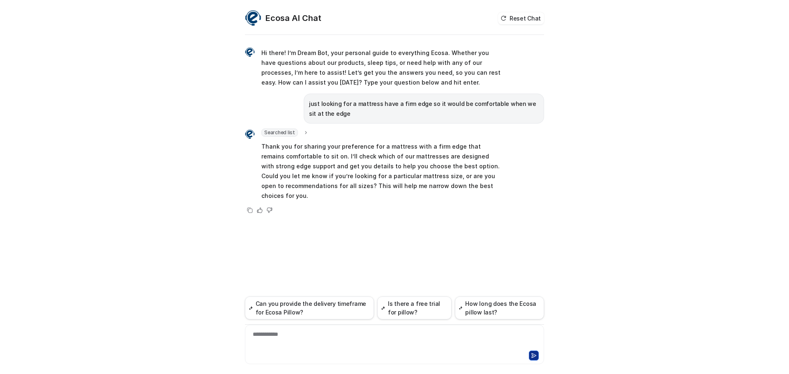  What do you see at coordinates (381, 171) in the screenshot?
I see `p: Thank you for sharing your preference for a mattress with a firm edge that remains comfortable to...` at bounding box center [381, 171].